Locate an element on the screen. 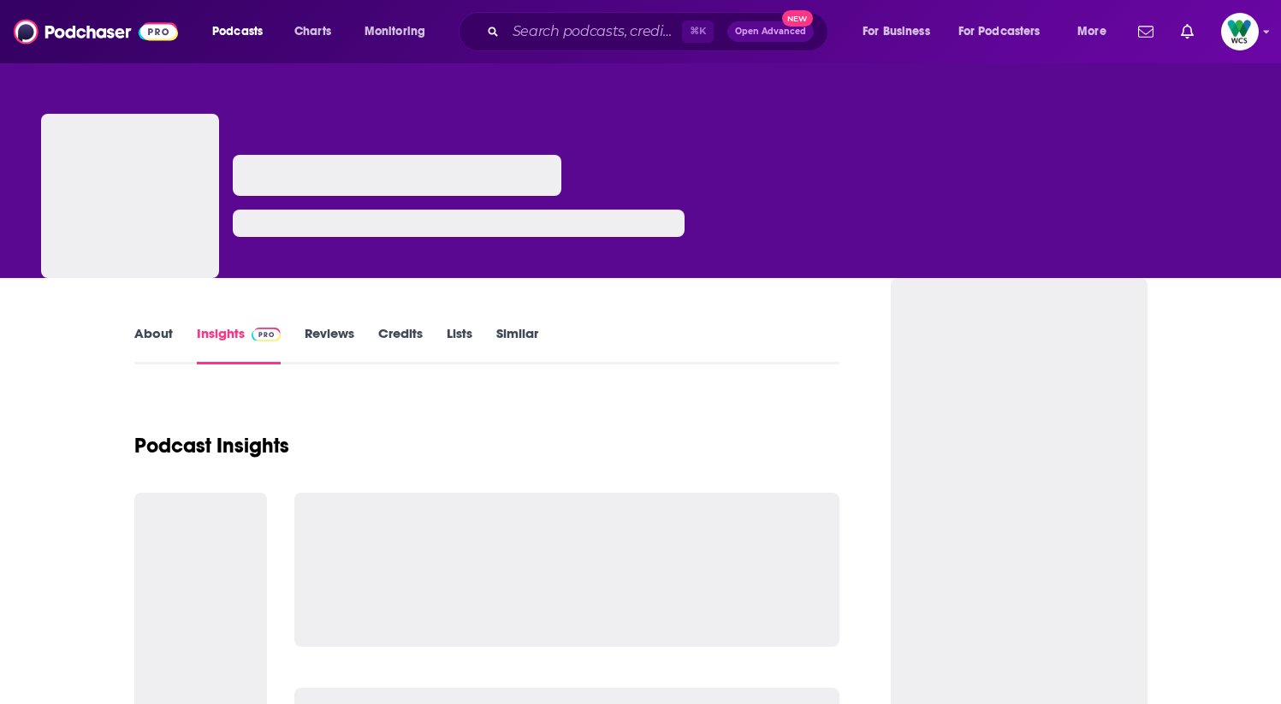 Image resolution: width=1281 pixels, height=704 pixels. span: More is located at coordinates (1092, 32).